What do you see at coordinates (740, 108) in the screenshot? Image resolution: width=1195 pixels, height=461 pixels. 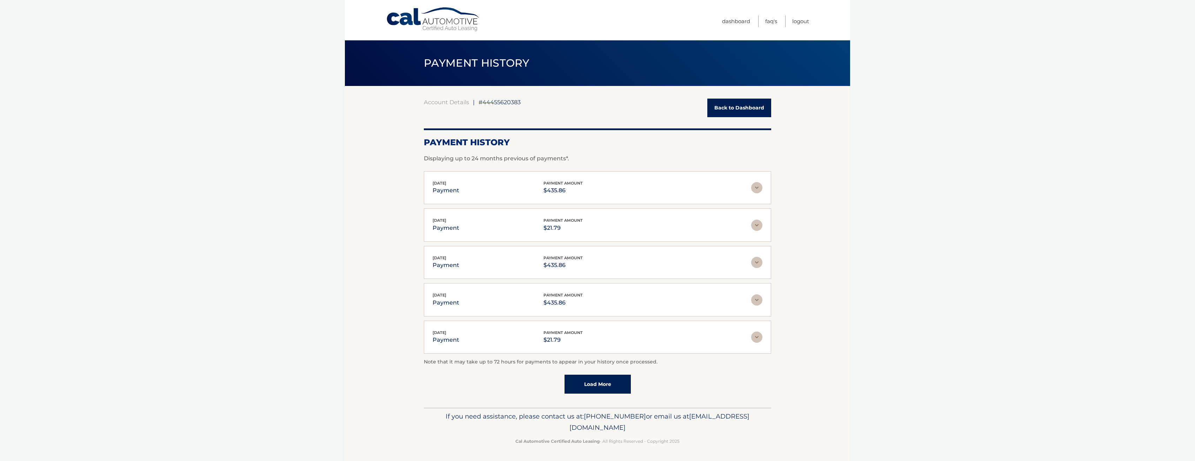 I see `a: Back to Dashboard` at bounding box center [740, 108].